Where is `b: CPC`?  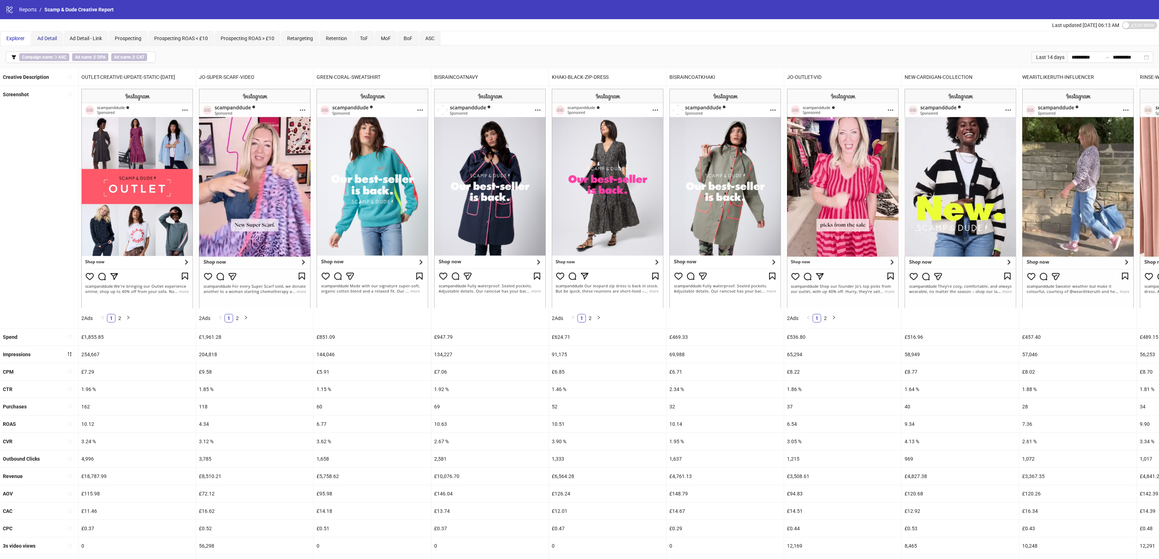
b: CPC is located at coordinates (7, 529).